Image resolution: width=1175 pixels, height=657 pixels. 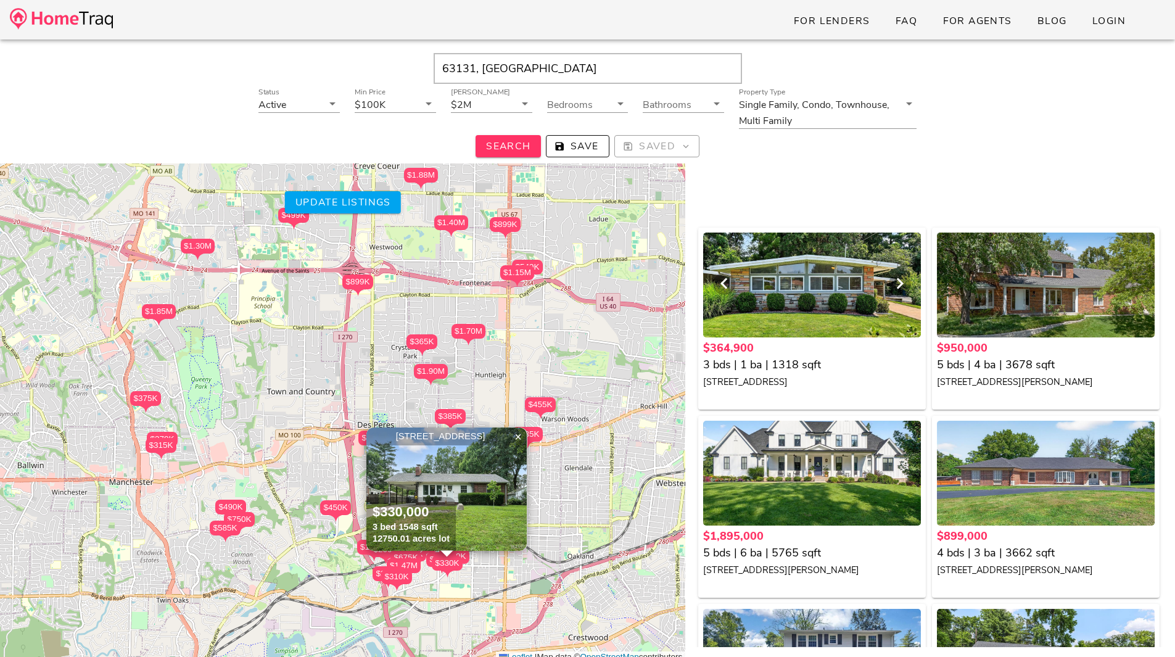 I want to click on span: Saved, so click(x=657, y=146).